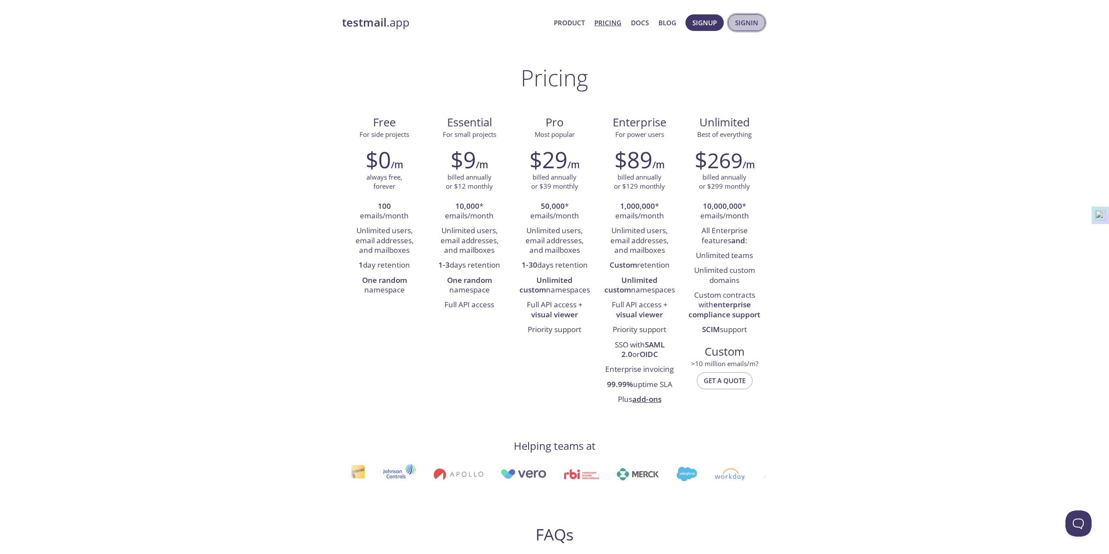 The width and height of the screenshot is (1109, 554). Describe the element at coordinates (384, 134) in the screenshot. I see `span: For side projects` at that location.